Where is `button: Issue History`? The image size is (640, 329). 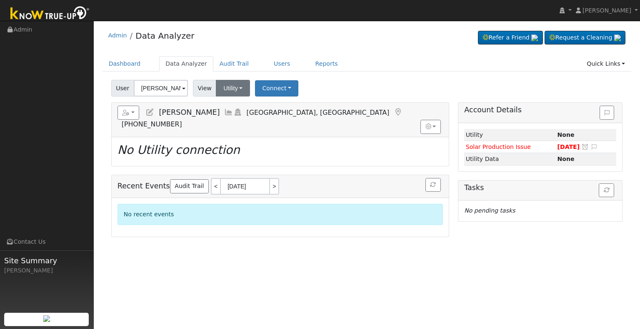
button: Issue History is located at coordinates (606, 113).